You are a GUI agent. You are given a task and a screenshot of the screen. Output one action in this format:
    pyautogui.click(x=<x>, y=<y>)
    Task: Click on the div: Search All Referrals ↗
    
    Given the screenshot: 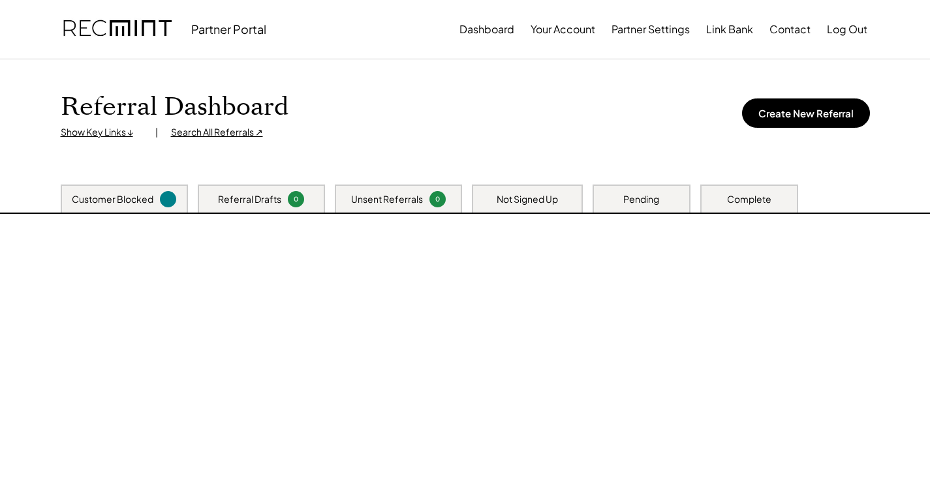 What is the action you would take?
    pyautogui.click(x=217, y=132)
    